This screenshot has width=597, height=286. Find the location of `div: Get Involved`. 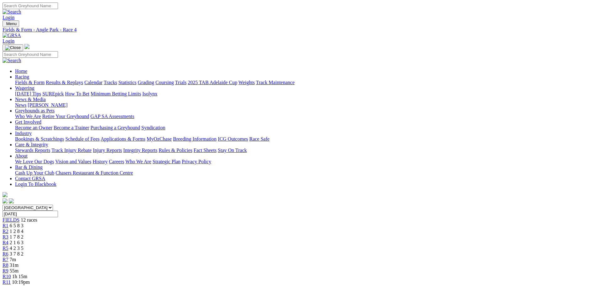

div: Get Involved is located at coordinates (305, 128).